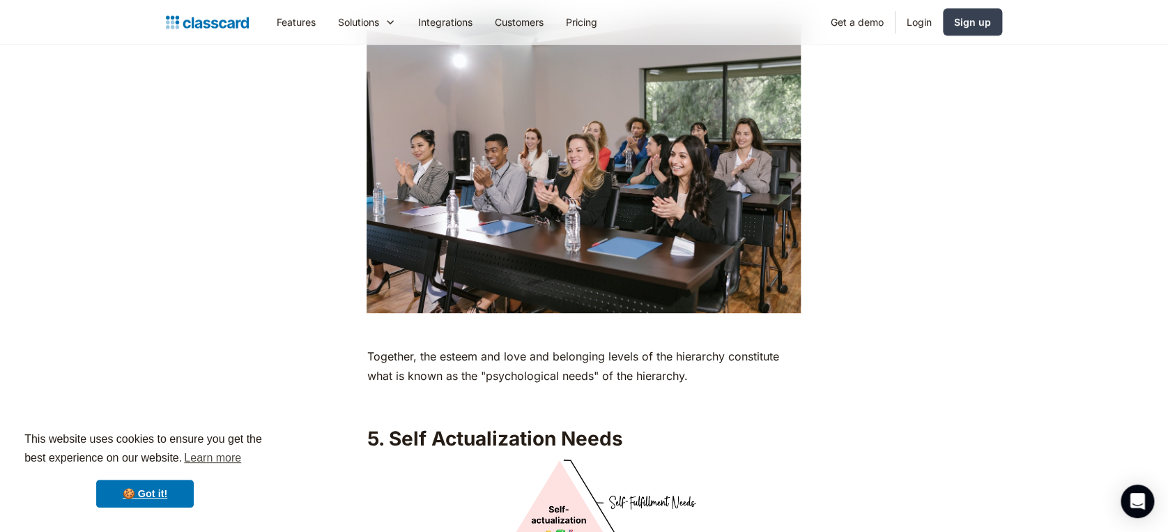  I want to click on div: cookieconsent, so click(145, 469).